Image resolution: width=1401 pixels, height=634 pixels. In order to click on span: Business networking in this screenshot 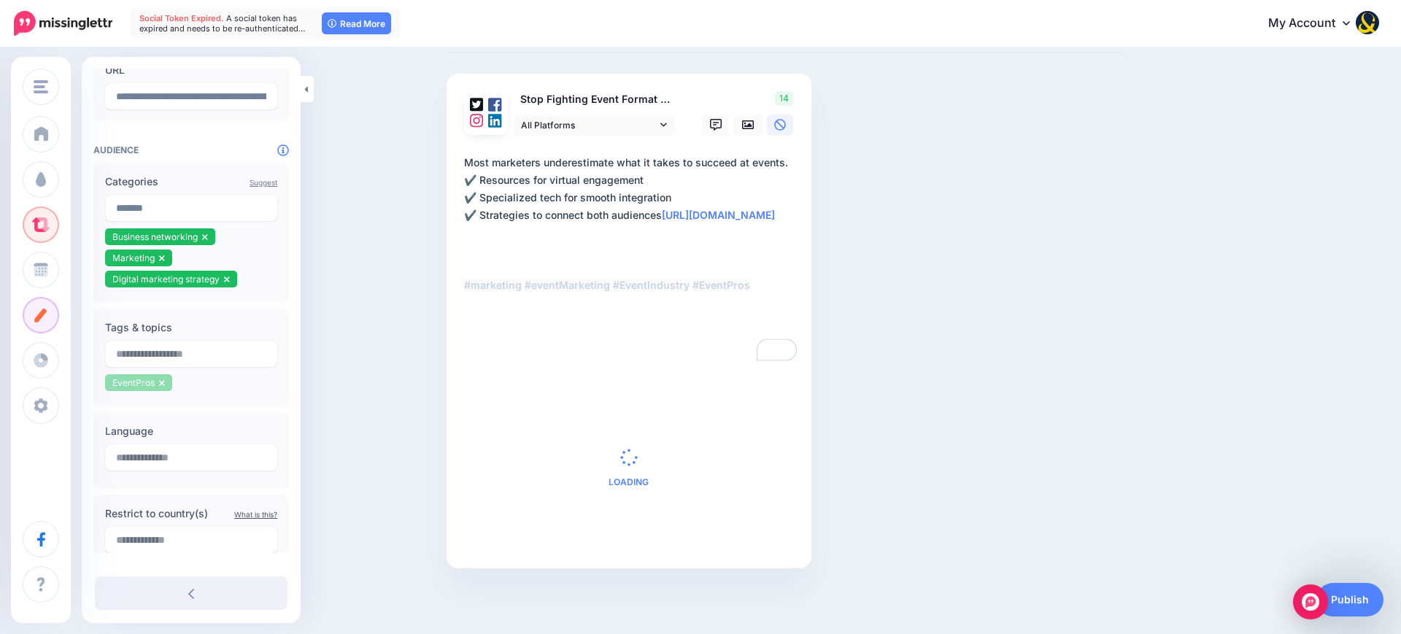, I will do `click(155, 236)`.